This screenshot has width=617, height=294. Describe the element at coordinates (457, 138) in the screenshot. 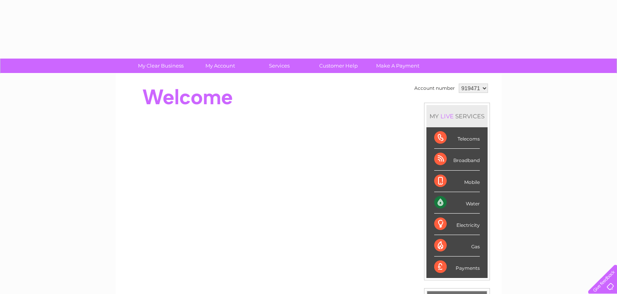

I see `div: Telecoms` at that location.